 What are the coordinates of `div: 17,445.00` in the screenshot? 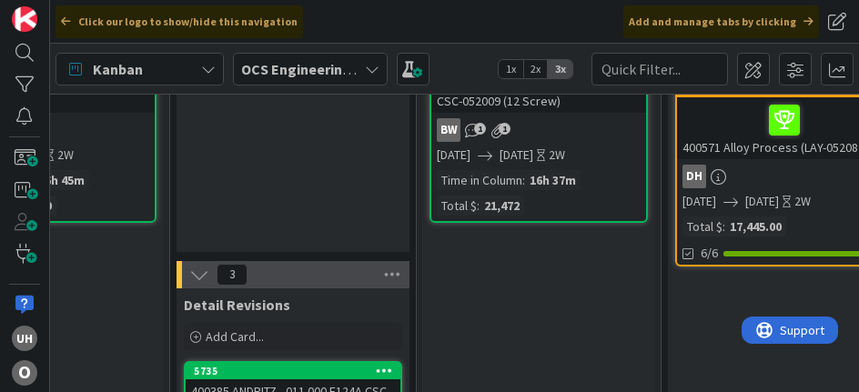 It's located at (755, 227).